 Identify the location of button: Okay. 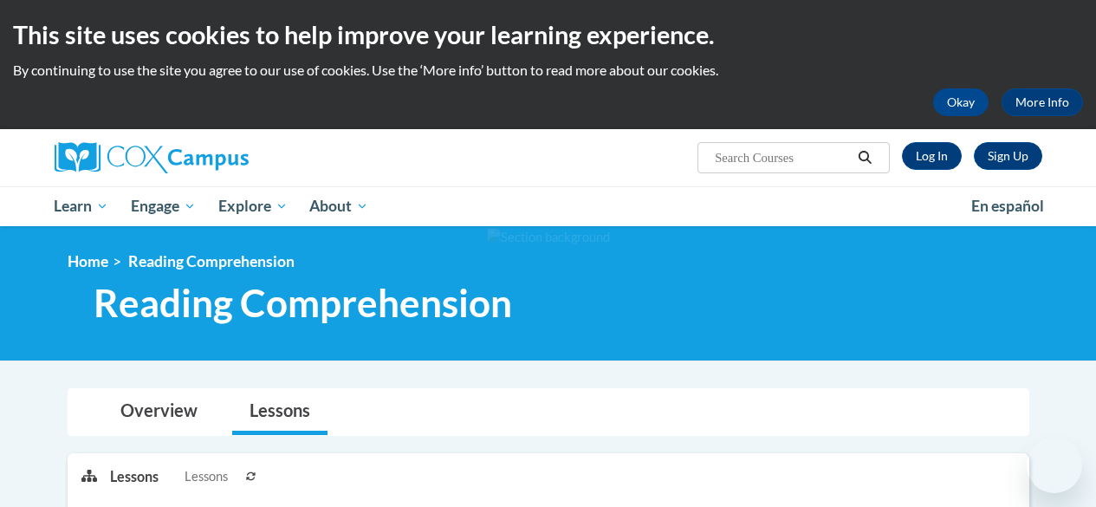
(961, 102).